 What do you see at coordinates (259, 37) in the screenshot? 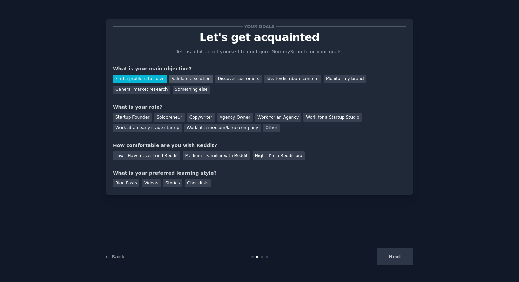
I see `p: Let's get acquainted` at bounding box center [259, 37].